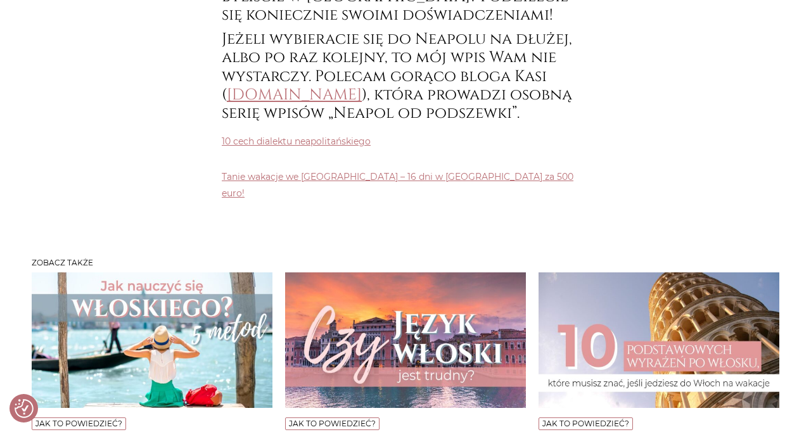 The image size is (811, 432). What do you see at coordinates (296, 141) in the screenshot?
I see `a: 10 cech dialektu neapolitańskiego` at bounding box center [296, 141].